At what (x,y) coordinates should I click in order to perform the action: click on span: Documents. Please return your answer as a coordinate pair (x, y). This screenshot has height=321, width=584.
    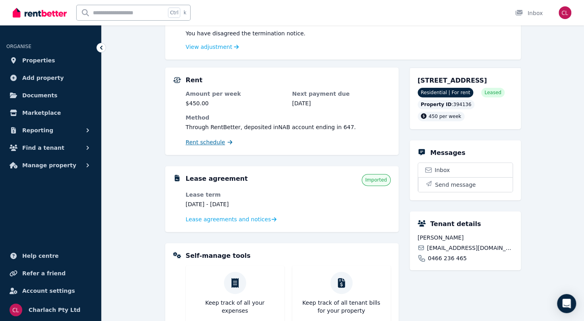
    Looking at the image, I should click on (40, 95).